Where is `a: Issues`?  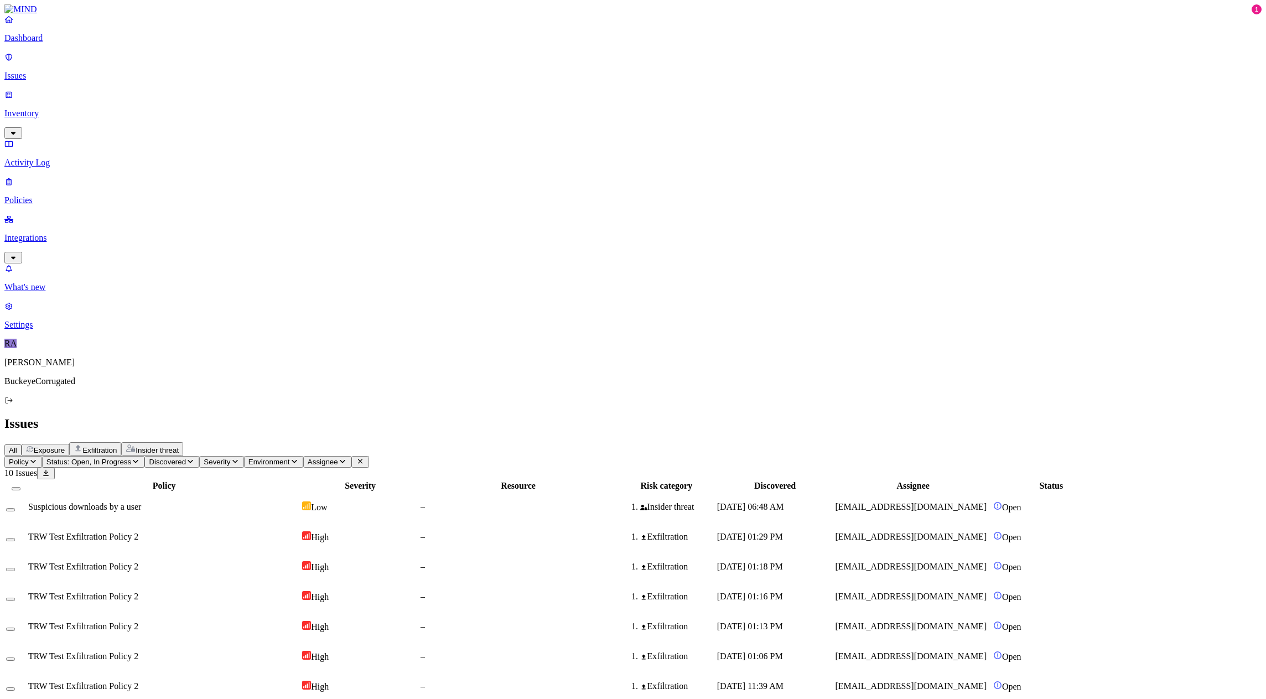 a: Issues is located at coordinates (633, 66).